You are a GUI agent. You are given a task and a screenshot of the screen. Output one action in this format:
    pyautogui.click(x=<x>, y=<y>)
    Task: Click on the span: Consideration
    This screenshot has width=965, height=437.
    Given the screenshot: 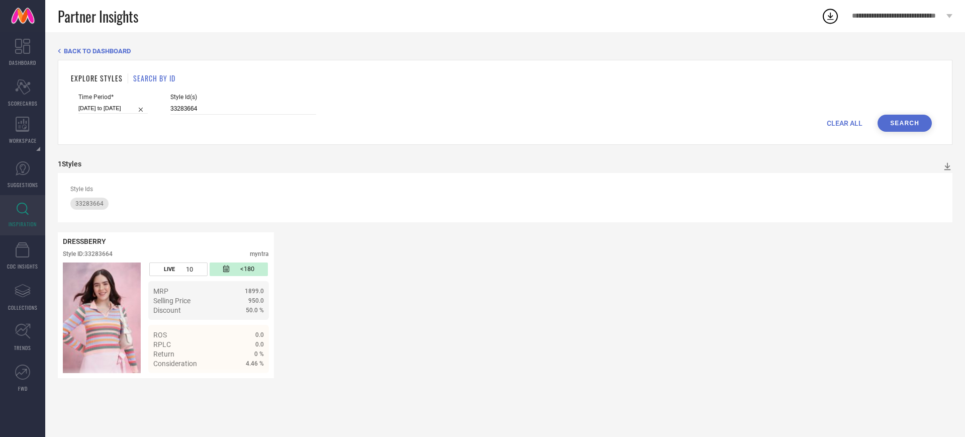 What is the action you would take?
    pyautogui.click(x=175, y=363)
    